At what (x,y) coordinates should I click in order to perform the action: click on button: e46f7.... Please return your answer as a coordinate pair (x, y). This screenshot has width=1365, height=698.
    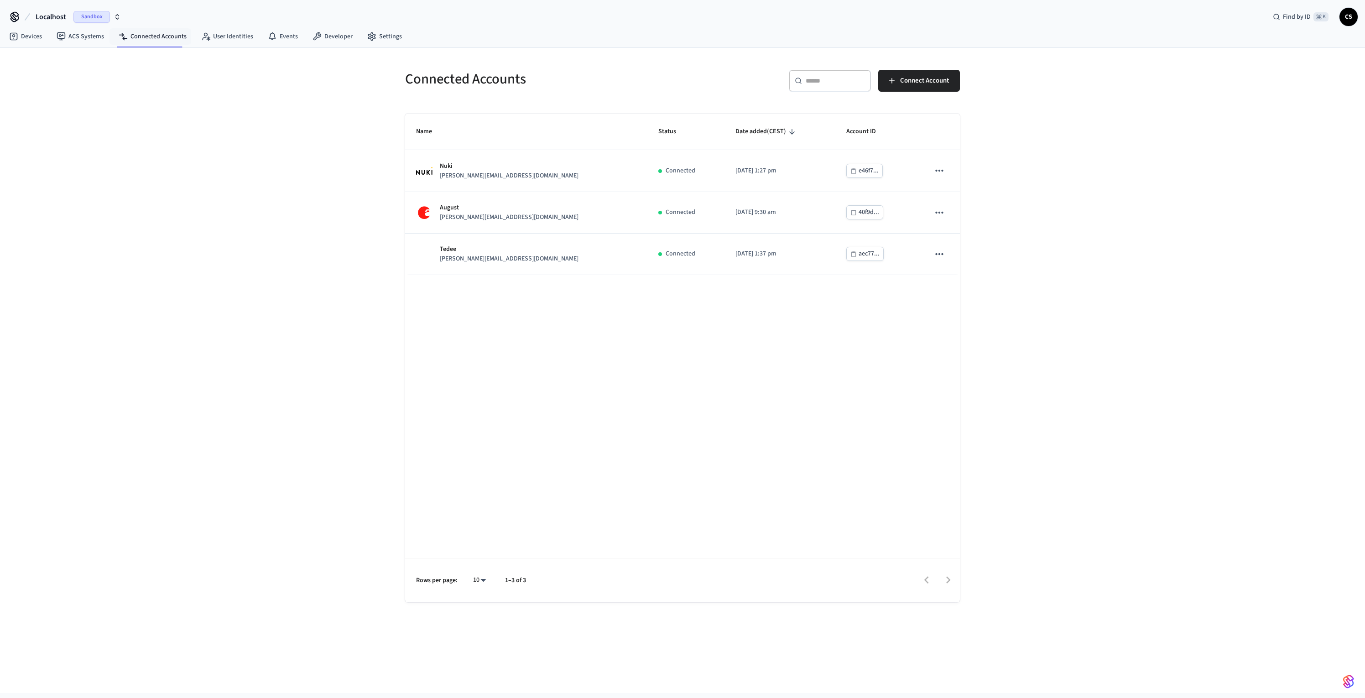
    Looking at the image, I should click on (864, 171).